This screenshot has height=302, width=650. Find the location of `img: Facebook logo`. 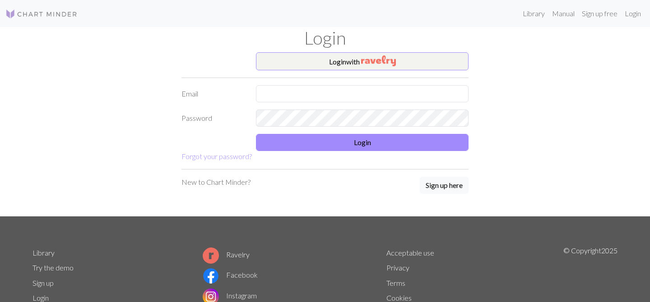

img: Facebook logo is located at coordinates (211, 276).